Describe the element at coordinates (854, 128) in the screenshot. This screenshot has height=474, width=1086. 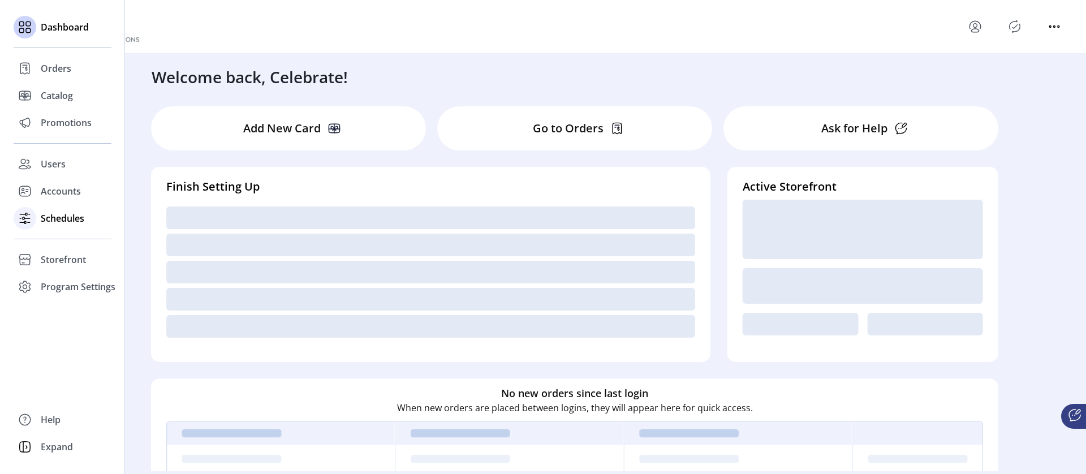
I see `p: Ask for Help` at that location.